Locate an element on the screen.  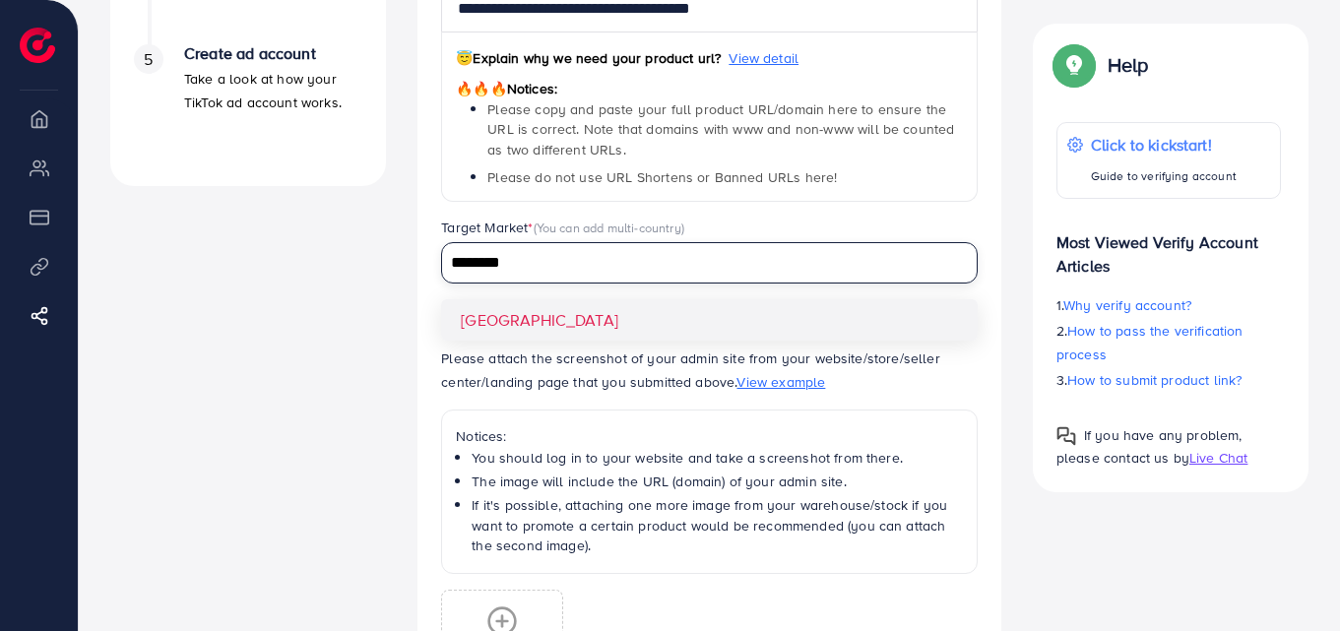
img: logo is located at coordinates (37, 45).